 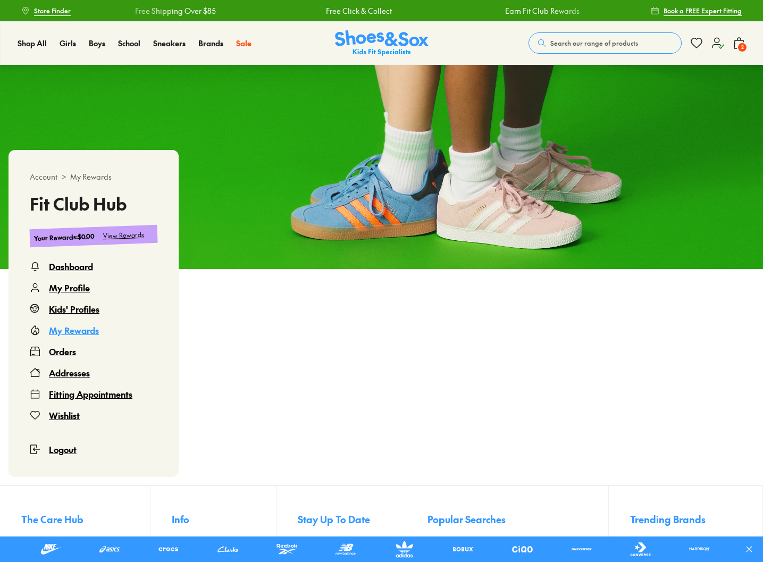 What do you see at coordinates (68, 43) in the screenshot?
I see `span: Girls` at bounding box center [68, 43].